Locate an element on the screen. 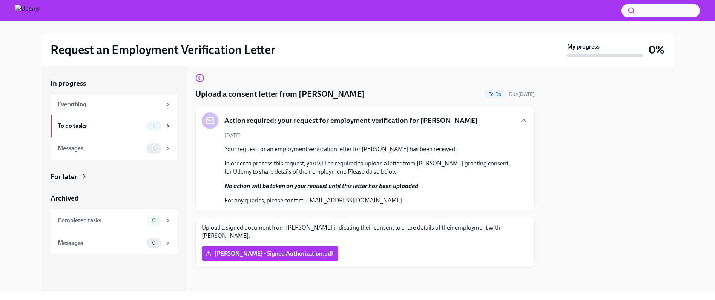 The width and height of the screenshot is (715, 300). h3: 0% is located at coordinates (656, 50).